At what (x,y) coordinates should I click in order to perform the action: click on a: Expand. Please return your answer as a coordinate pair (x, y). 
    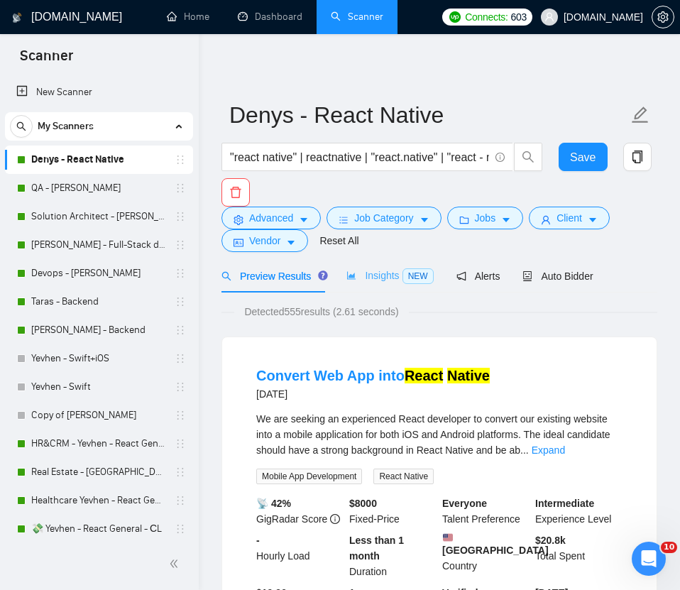
    Looking at the image, I should click on (548, 450).